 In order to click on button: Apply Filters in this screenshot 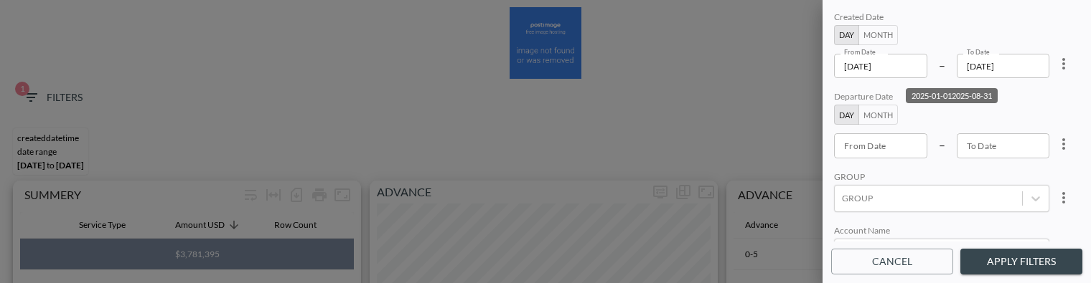, I will do `click(1021, 262)`.